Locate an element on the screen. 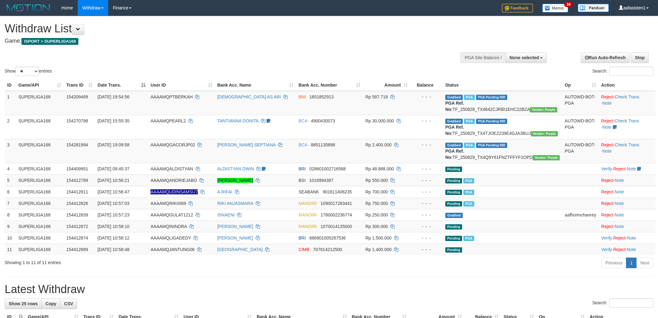  td: 6 is located at coordinates (10, 191).